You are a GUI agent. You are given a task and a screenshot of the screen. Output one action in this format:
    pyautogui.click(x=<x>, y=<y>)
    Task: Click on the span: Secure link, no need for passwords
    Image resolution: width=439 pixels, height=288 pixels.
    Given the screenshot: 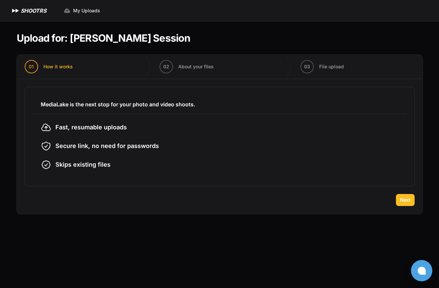 What is the action you would take?
    pyautogui.click(x=107, y=146)
    